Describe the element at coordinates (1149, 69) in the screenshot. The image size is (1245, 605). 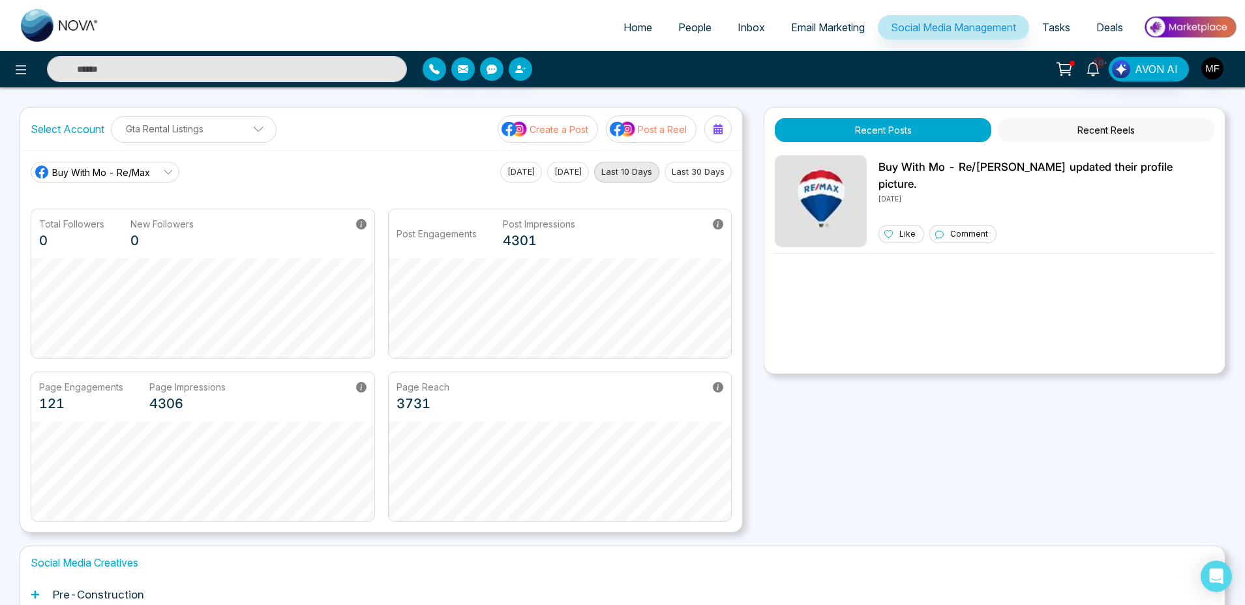
I see `button: AVON AI` at that location.